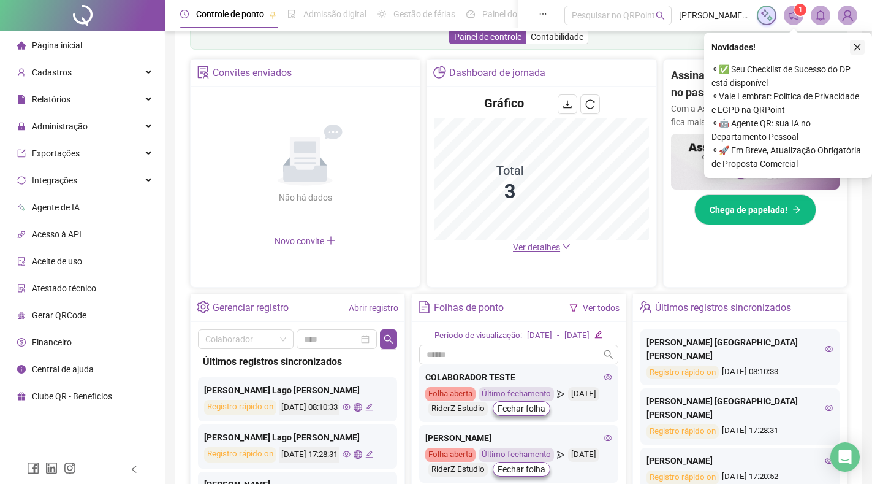 This screenshot has width=872, height=484. I want to click on span: info-circle, so click(21, 369).